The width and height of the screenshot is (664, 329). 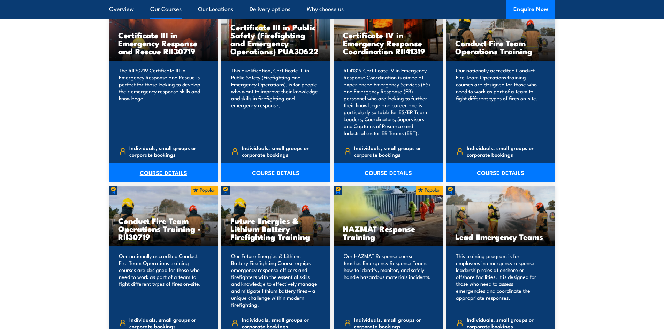 I want to click on p: Our Future Energies & Lithium Battery Firefighting Course equips emergency response officers and ..., so click(x=275, y=281).